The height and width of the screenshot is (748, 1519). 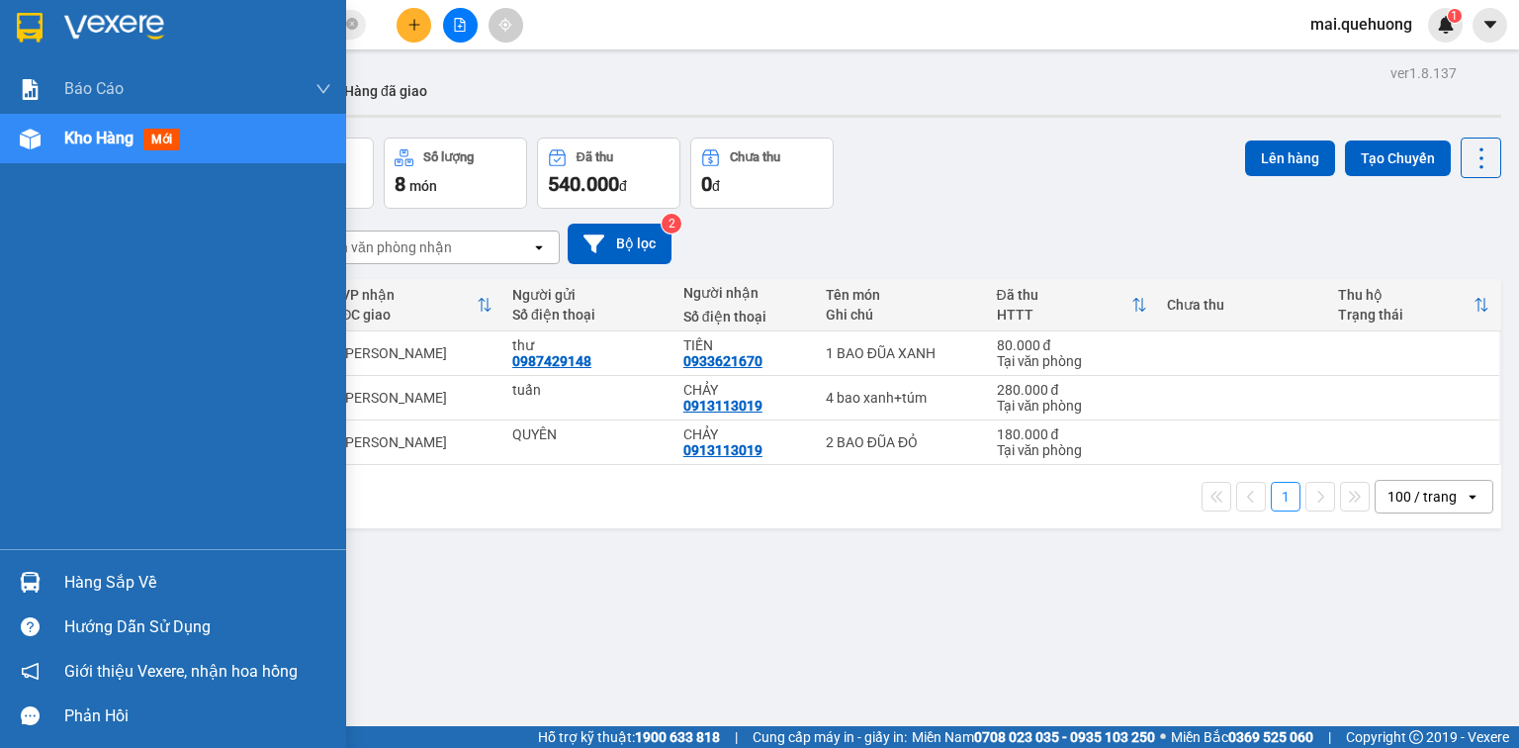 I want to click on div: Trạng thái, so click(x=1405, y=315).